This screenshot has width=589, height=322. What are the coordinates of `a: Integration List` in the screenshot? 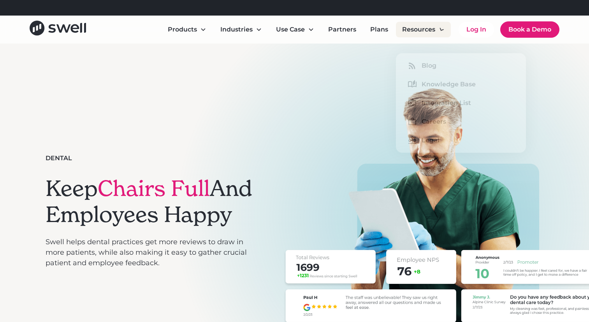 It's located at (461, 103).